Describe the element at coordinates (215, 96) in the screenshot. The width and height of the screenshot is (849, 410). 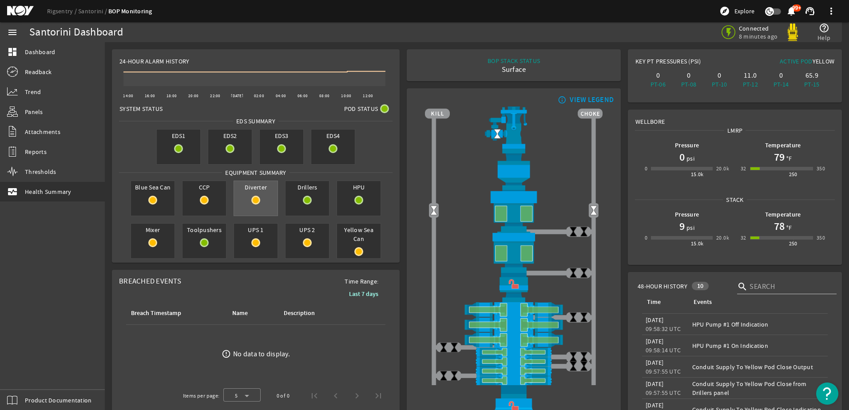
I see `text: 22:00` at that location.